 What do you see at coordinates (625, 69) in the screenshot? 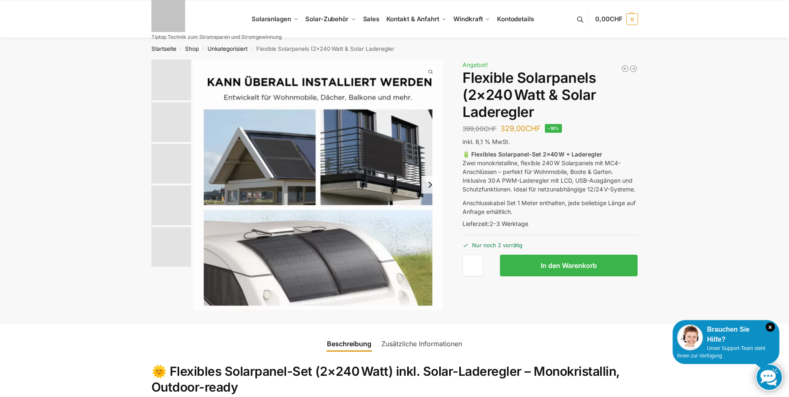
I see `a: 1350/600 mit 4,4 kWh Marstek Speicher` at bounding box center [625, 69].